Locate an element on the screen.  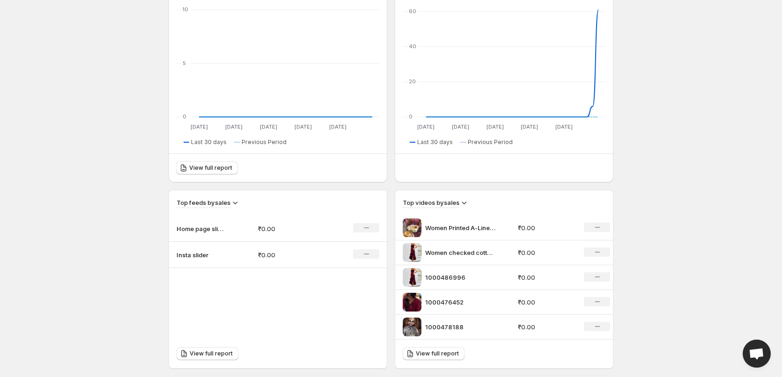
h3: Top feeds by sales is located at coordinates (203, 203).